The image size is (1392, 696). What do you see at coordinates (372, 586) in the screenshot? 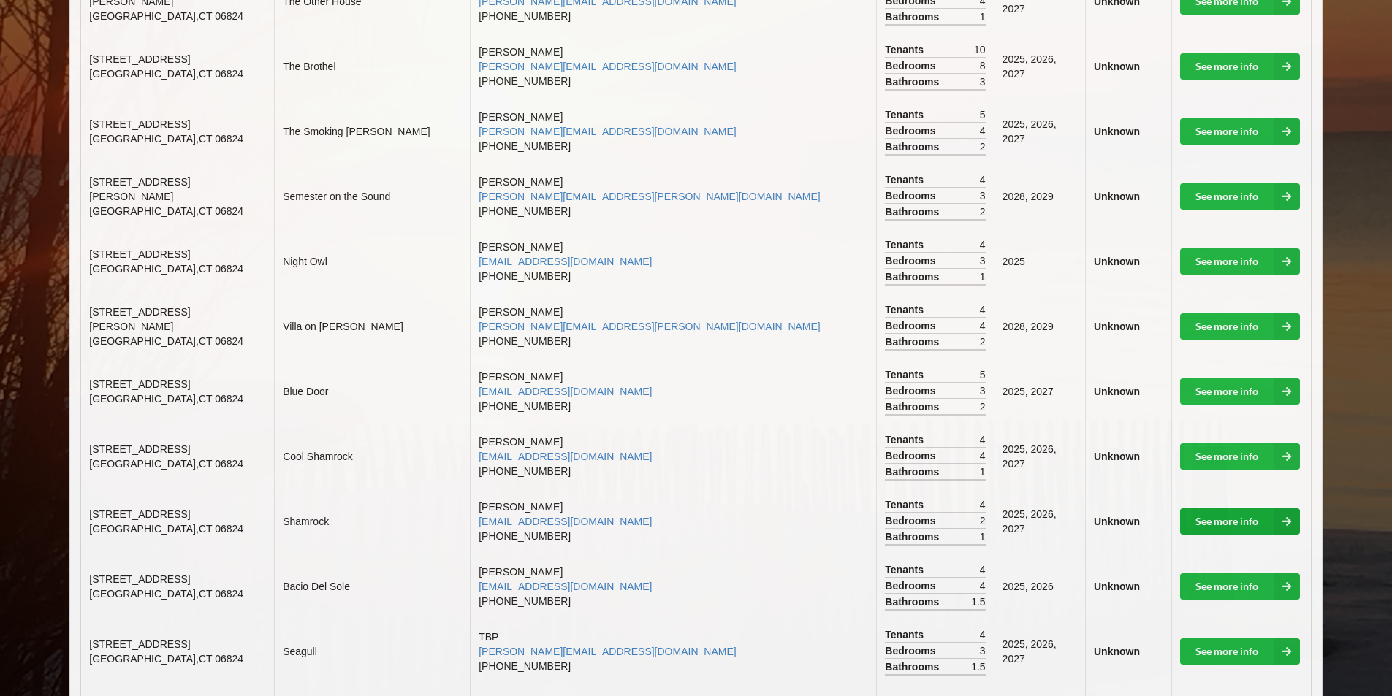
I see `td: Bacio Del Sole` at bounding box center [372, 586].